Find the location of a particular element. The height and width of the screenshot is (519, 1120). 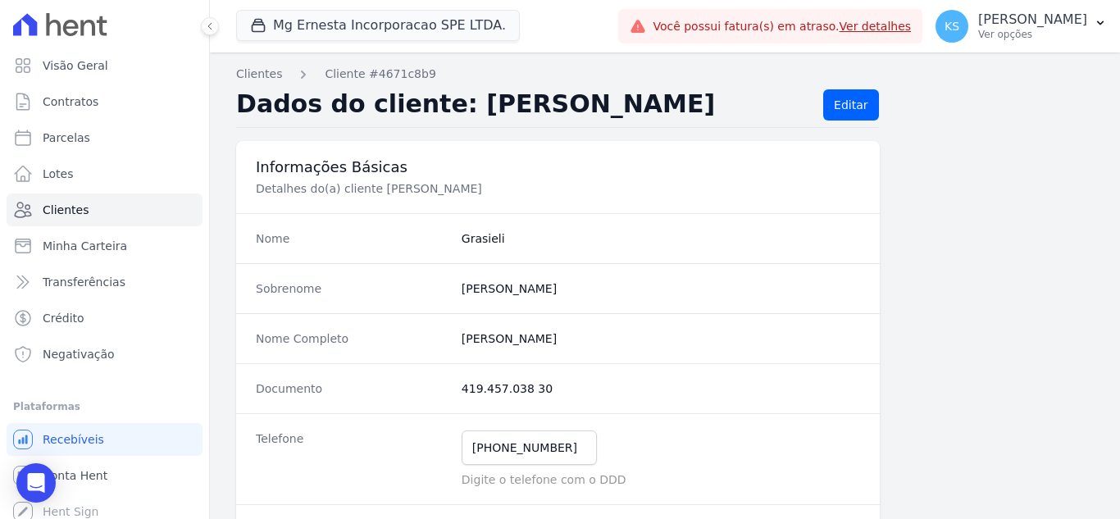

a: Parcelas is located at coordinates (104, 138).